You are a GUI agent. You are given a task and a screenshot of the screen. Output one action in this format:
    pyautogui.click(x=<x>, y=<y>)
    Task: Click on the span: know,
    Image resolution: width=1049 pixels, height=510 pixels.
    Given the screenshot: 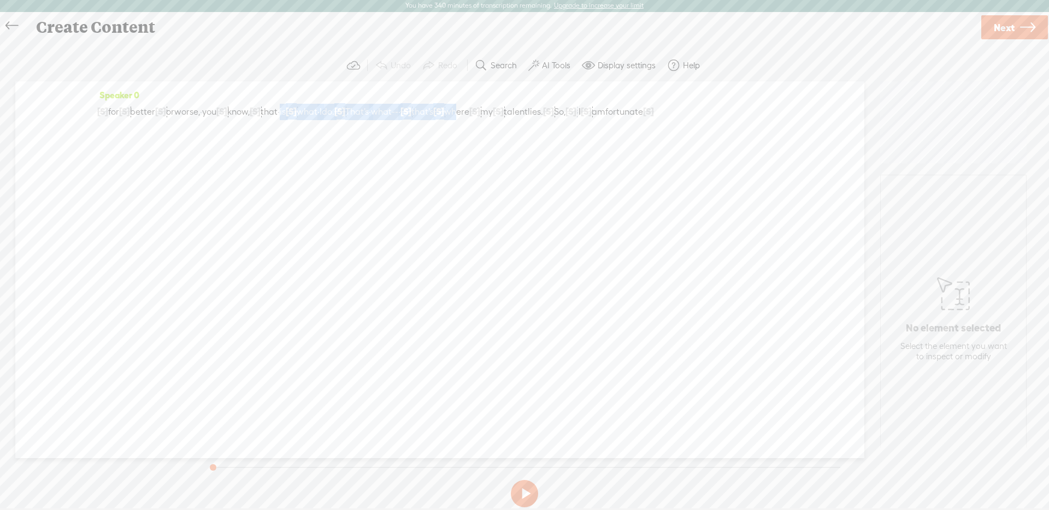 What is the action you would take?
    pyautogui.click(x=238, y=112)
    